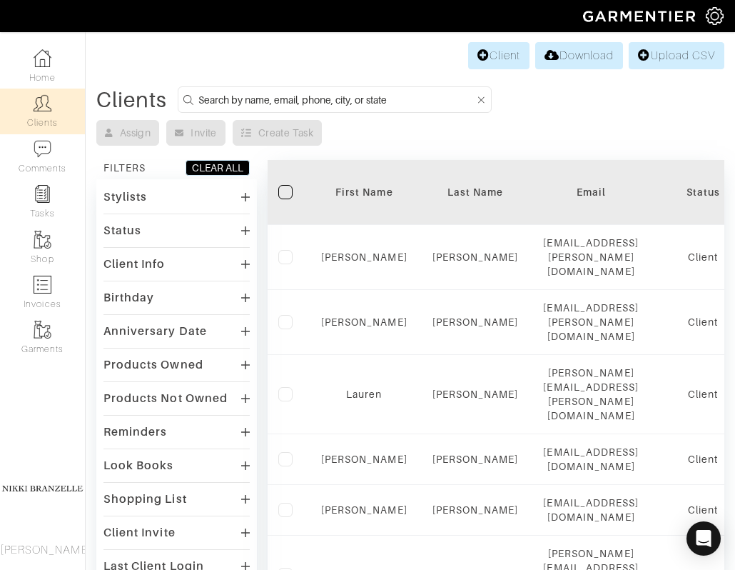 Image resolution: width=735 pixels, height=570 pixels. I want to click on img: dashboard-icon-dbcd8f5a0b271acd01030246c82b418ddd0df26cd7fceb0bd07c9910d44c42f6.png, so click(42, 58).